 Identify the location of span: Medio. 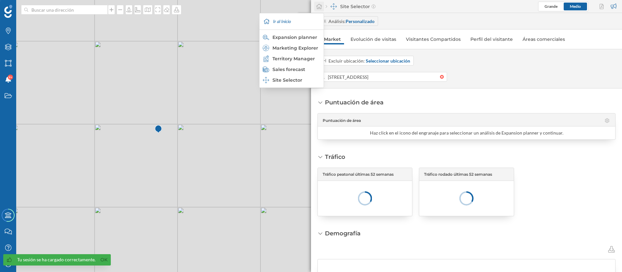
(576, 6).